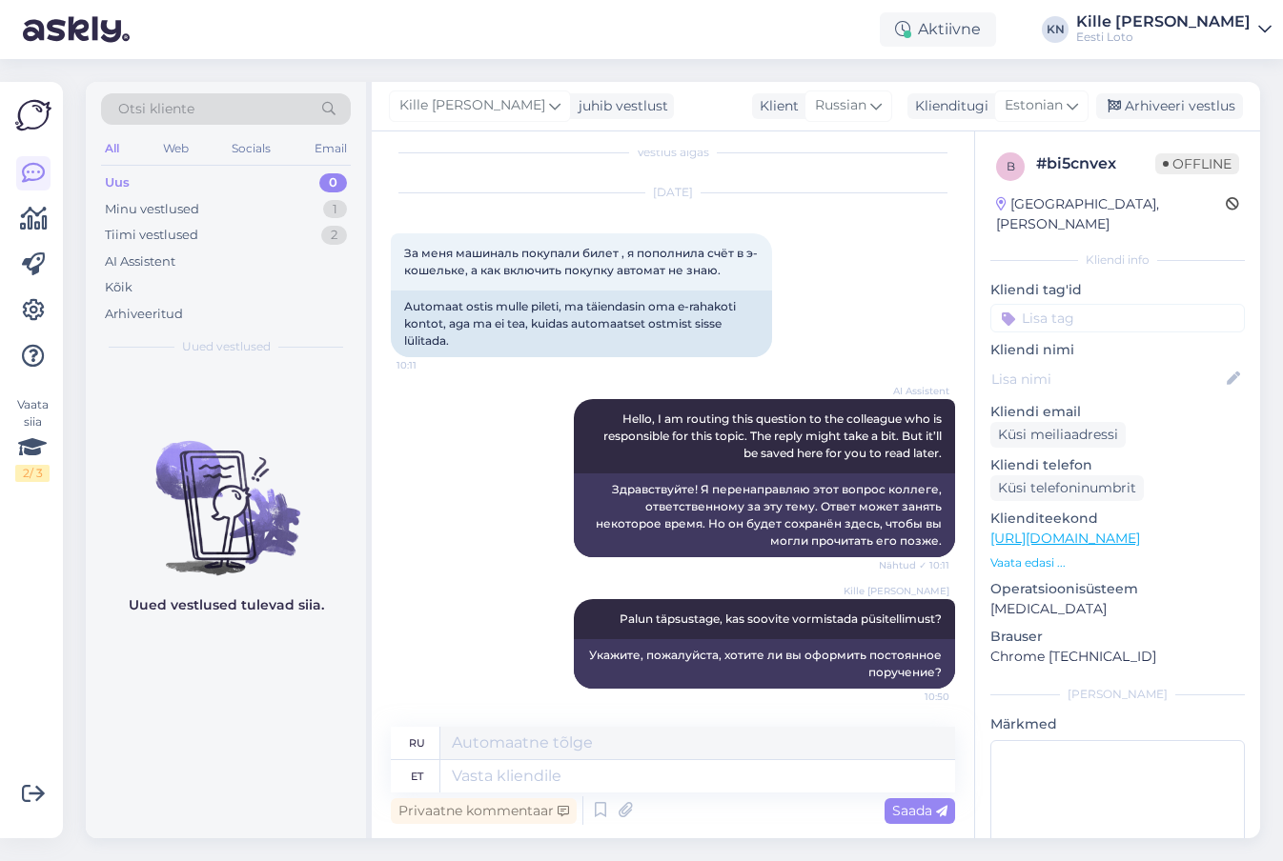  What do you see at coordinates (251, 149) in the screenshot?
I see `div: Socials` at bounding box center [251, 149].